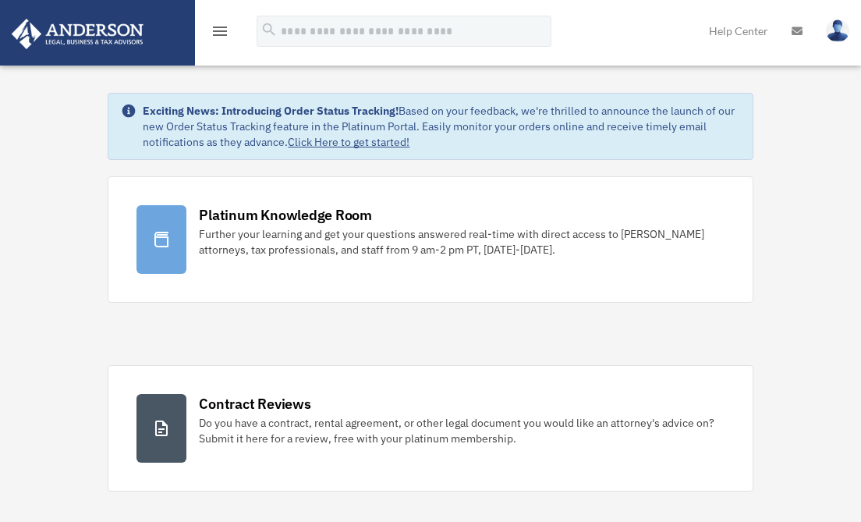  Describe the element at coordinates (461, 431) in the screenshot. I see `div: Do you have a contract, rental agreement, or other legal document you would like an attorney's ad...` at that location.